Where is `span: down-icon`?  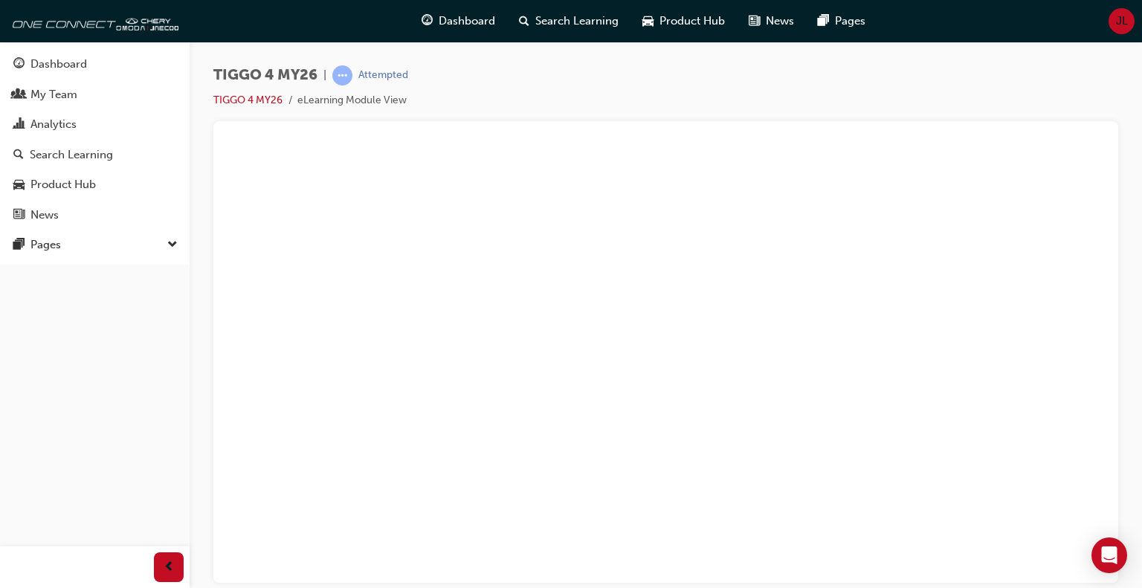
span: down-icon is located at coordinates (173, 245).